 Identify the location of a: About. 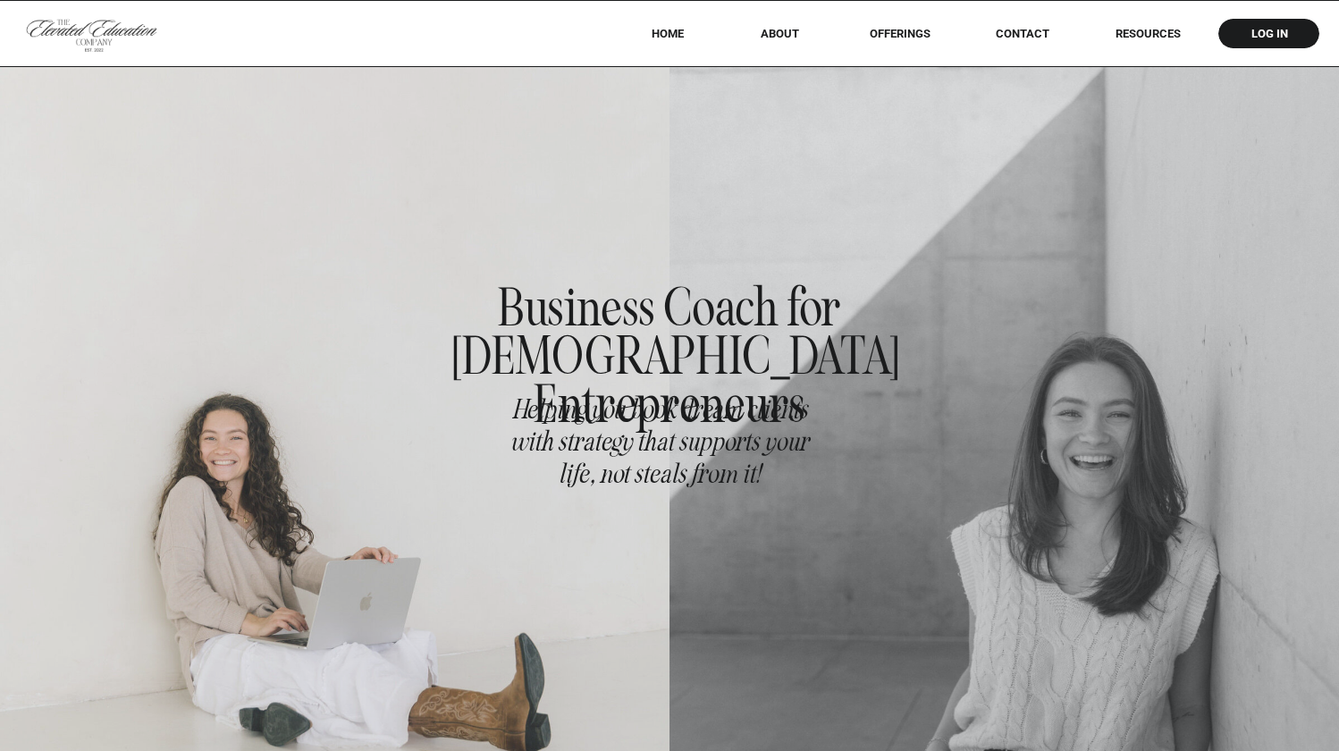
(779, 33).